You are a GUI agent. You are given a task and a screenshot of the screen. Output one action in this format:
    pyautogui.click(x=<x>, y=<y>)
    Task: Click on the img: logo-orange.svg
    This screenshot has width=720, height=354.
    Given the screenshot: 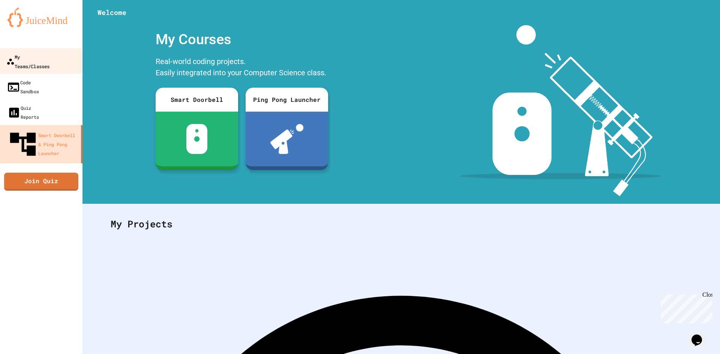 What is the action you would take?
    pyautogui.click(x=41, y=17)
    